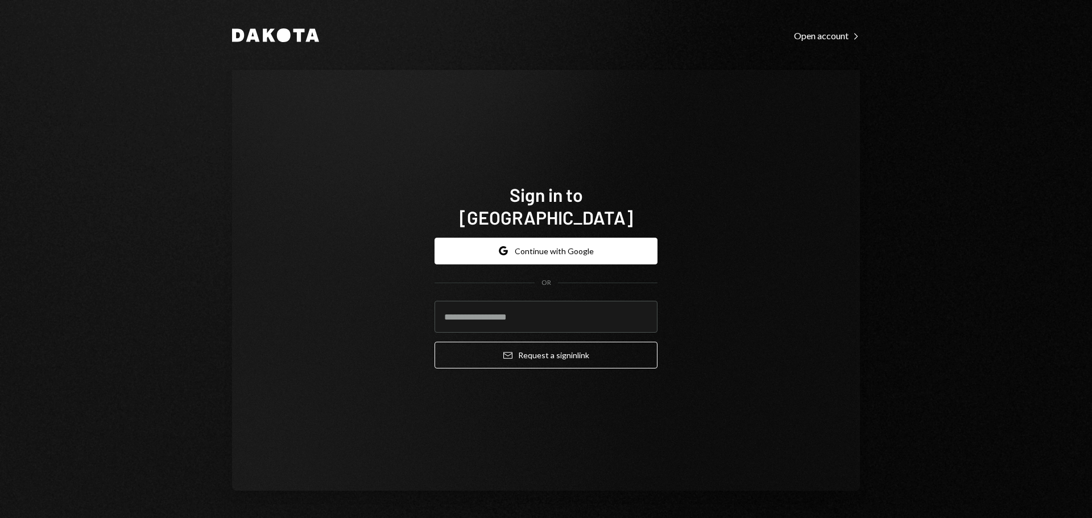 Image resolution: width=1092 pixels, height=518 pixels. I want to click on div: Open account, so click(827, 36).